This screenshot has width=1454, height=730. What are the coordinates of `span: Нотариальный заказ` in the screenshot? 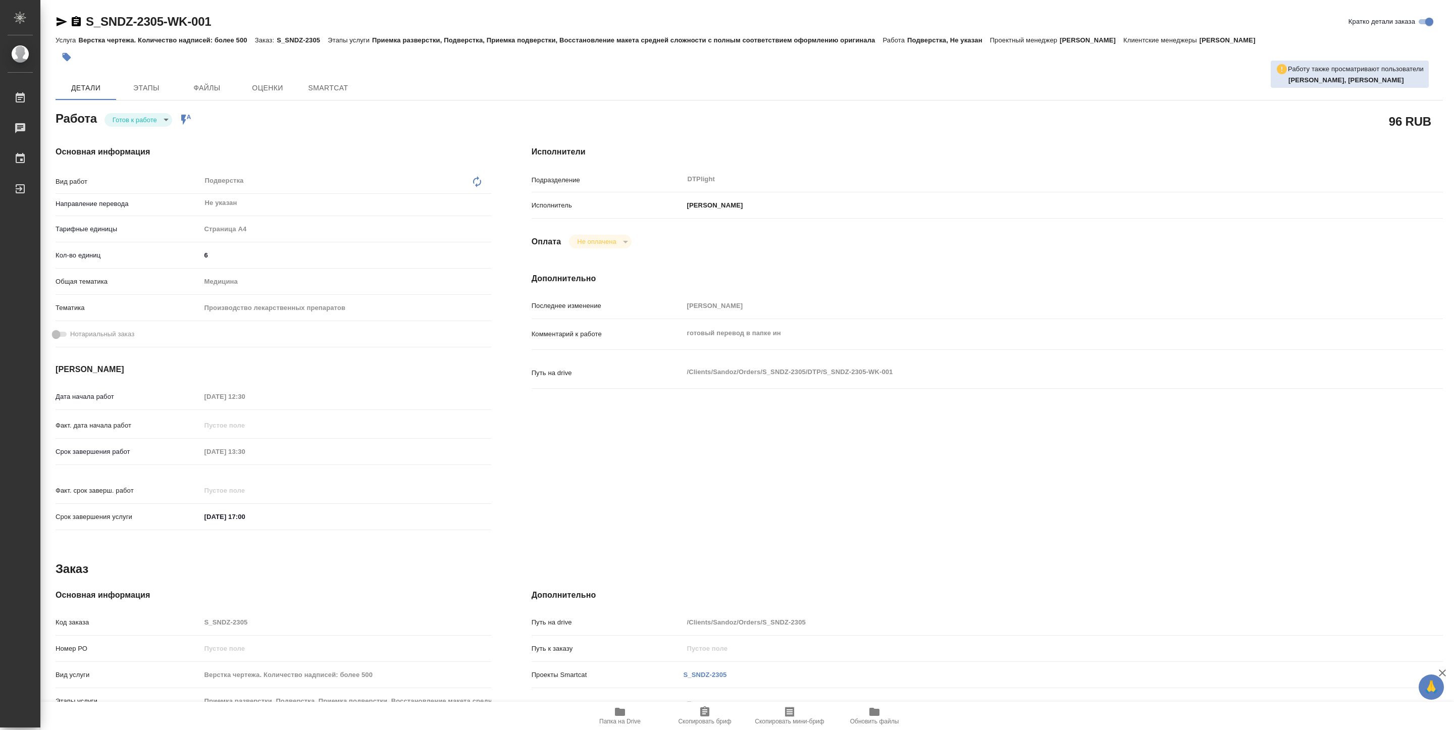 It's located at (102, 334).